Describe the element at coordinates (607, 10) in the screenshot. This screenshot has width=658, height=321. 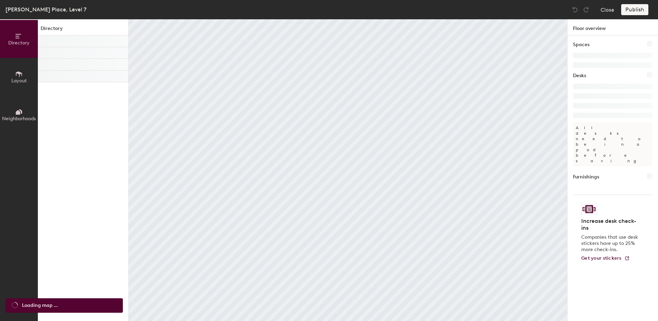
I see `button: Close` at that location.